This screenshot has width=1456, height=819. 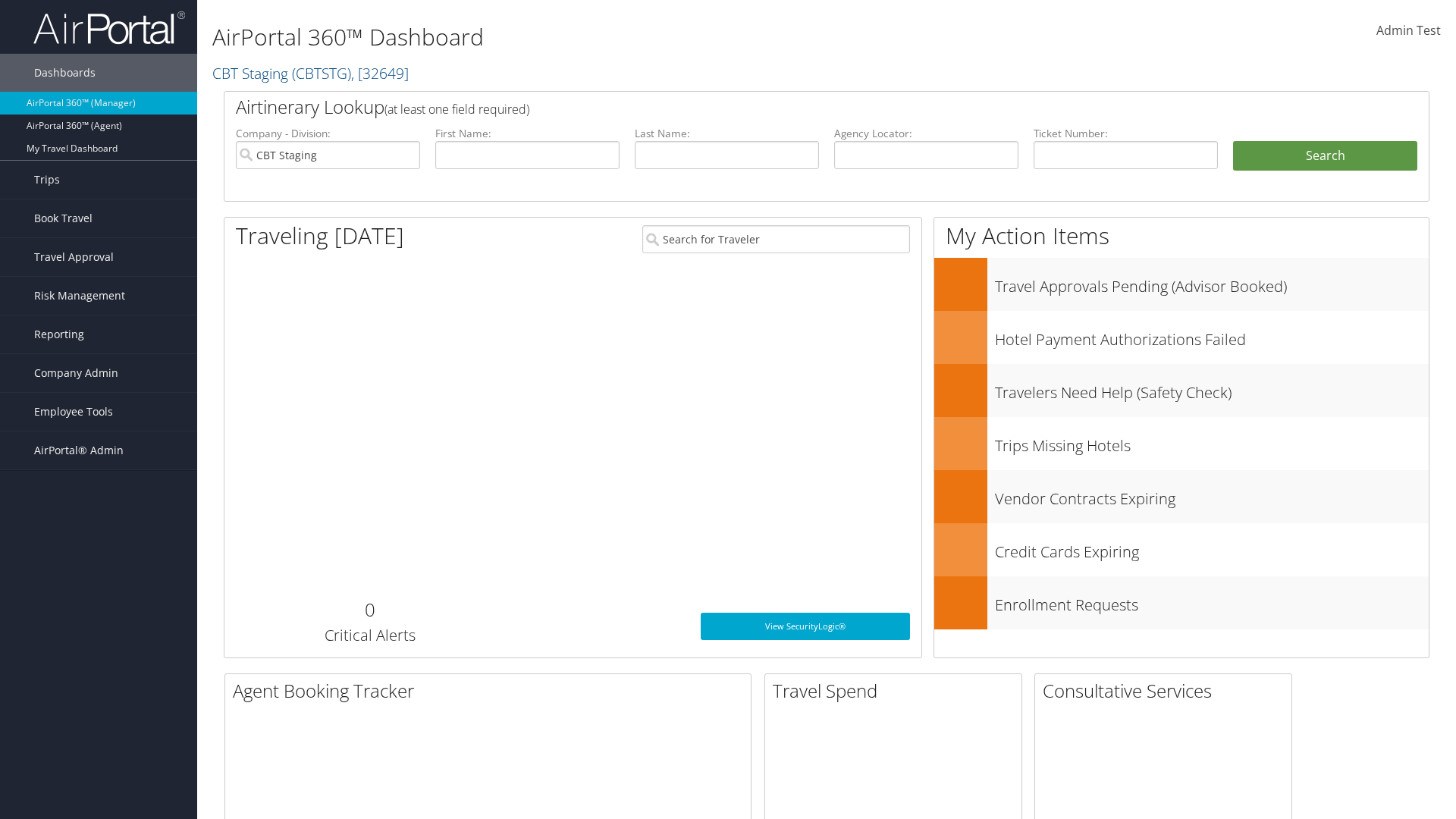 I want to click on span: Reporting, so click(x=60, y=334).